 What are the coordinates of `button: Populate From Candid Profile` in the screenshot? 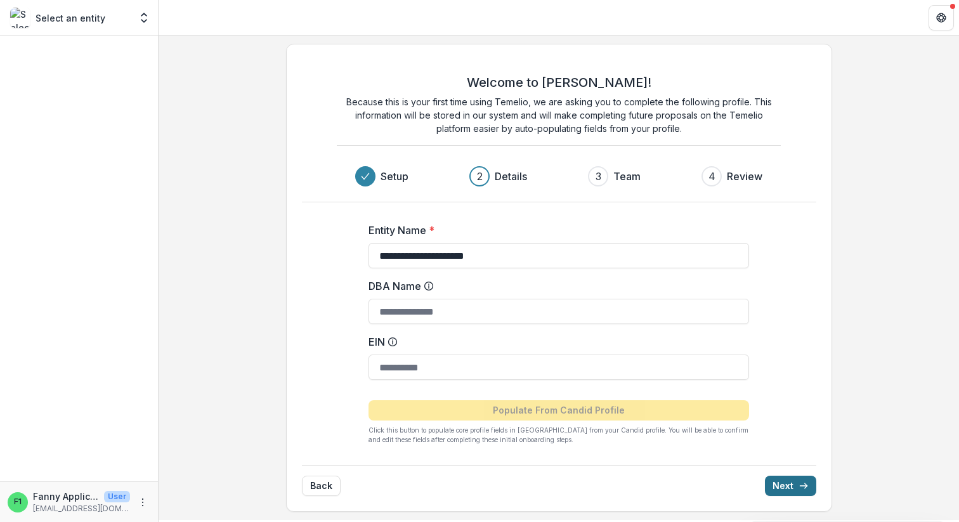 It's located at (559, 411).